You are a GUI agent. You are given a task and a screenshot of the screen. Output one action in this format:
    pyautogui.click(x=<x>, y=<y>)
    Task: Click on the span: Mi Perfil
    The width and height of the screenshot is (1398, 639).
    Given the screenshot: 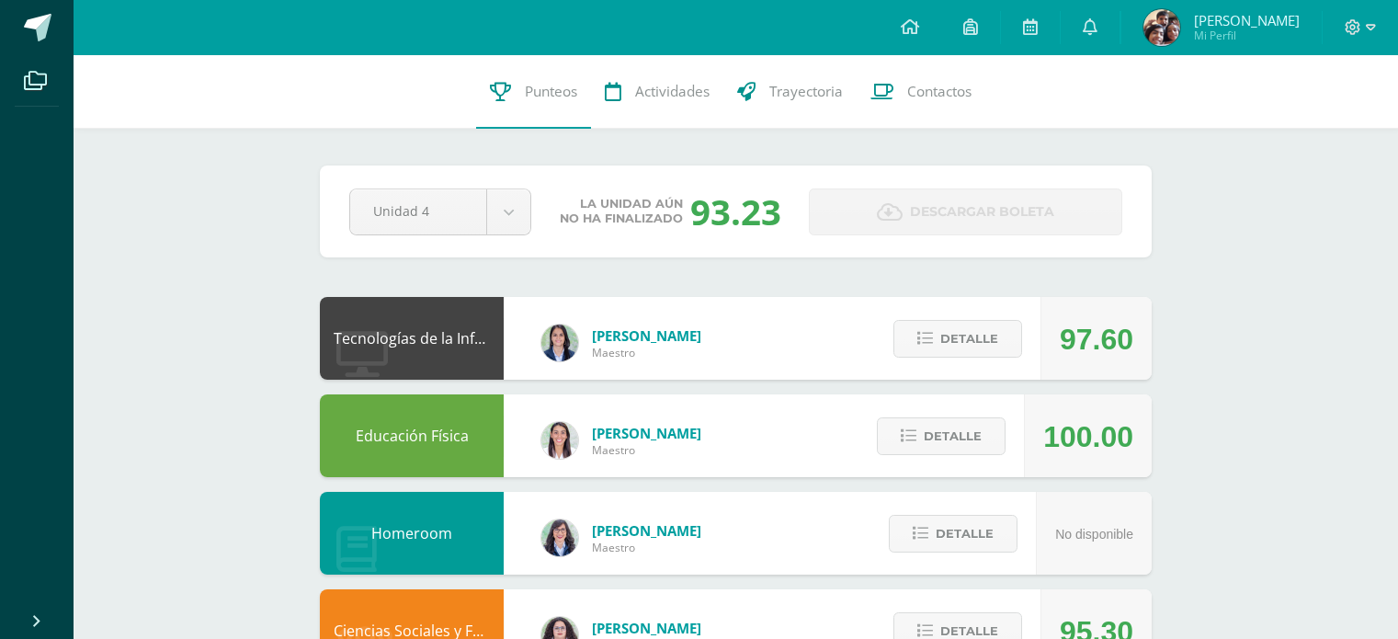 What is the action you would take?
    pyautogui.click(x=1246, y=35)
    